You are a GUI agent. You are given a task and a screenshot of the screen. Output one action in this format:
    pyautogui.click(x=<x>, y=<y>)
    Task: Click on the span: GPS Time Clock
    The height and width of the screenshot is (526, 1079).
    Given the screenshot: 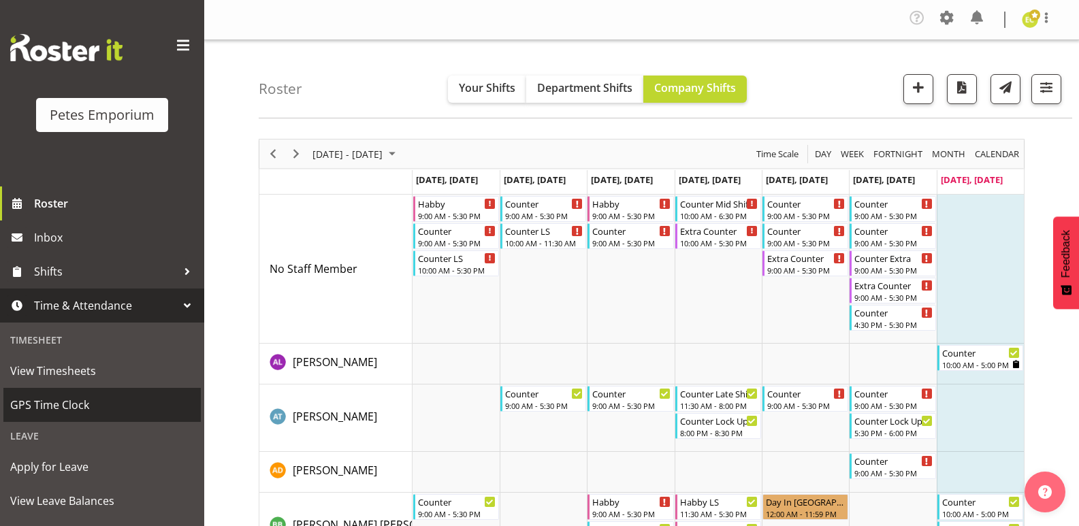 What is the action you would take?
    pyautogui.click(x=102, y=405)
    